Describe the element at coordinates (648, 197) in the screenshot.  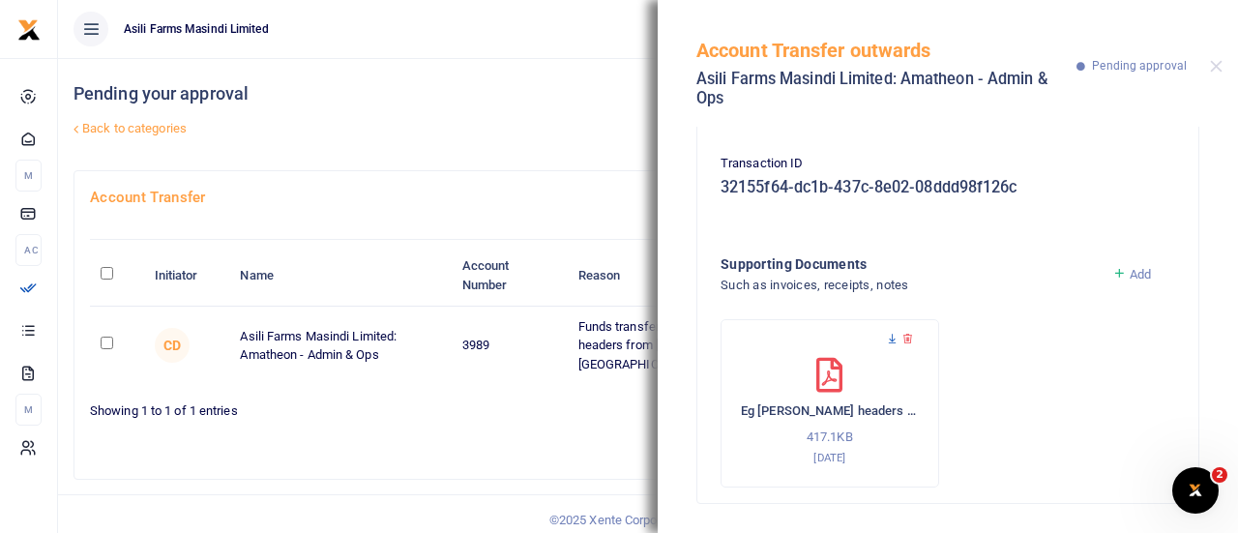
I see `h4: Account Transfer` at that location.